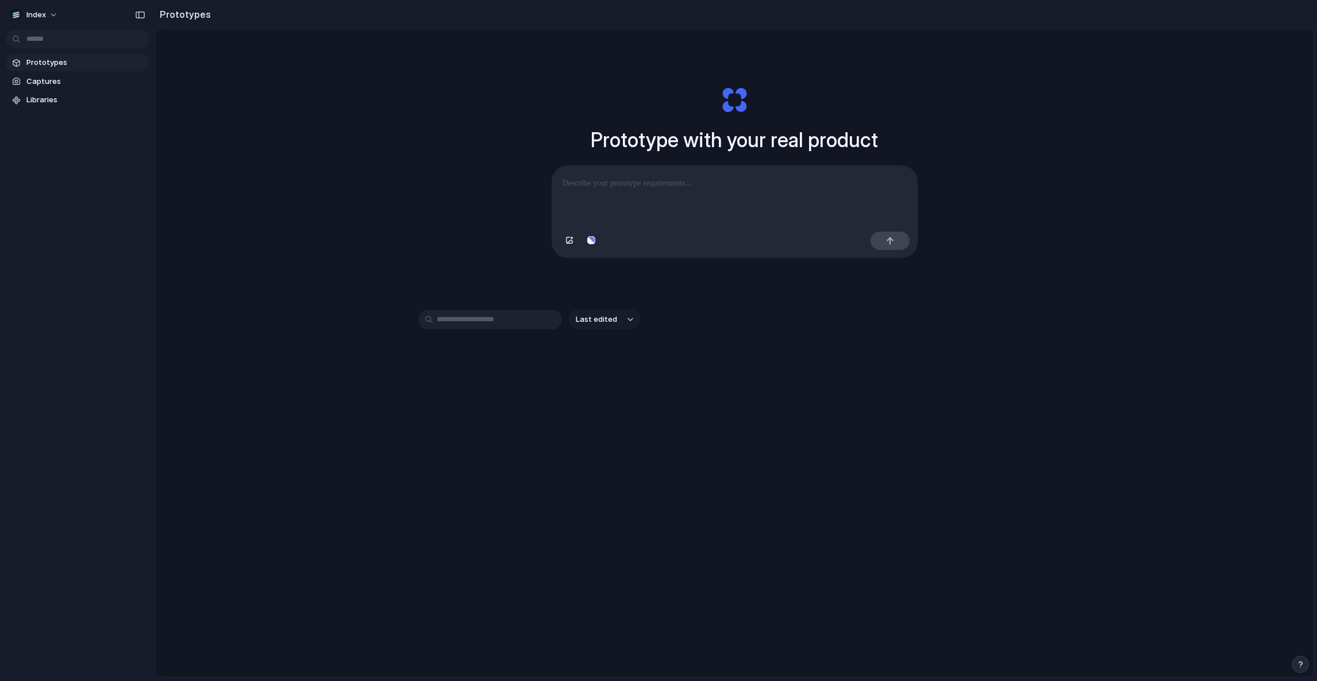 Image resolution: width=1317 pixels, height=681 pixels. What do you see at coordinates (36, 15) in the screenshot?
I see `span: Index` at bounding box center [36, 15].